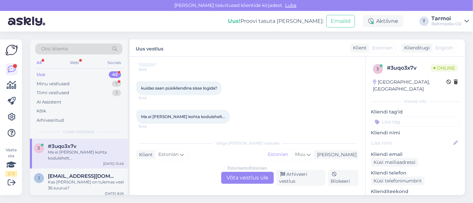 Image resolution: width=473 pixels, height=203 pixels. I want to click on div: Estonian, so click(277, 155).